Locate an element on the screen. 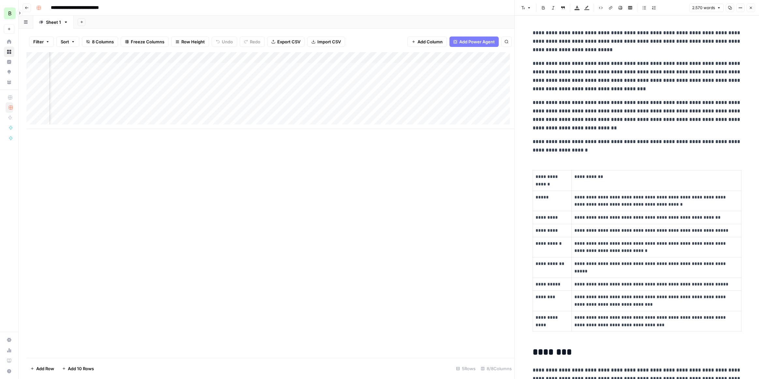  a: Insights is located at coordinates (9, 62).